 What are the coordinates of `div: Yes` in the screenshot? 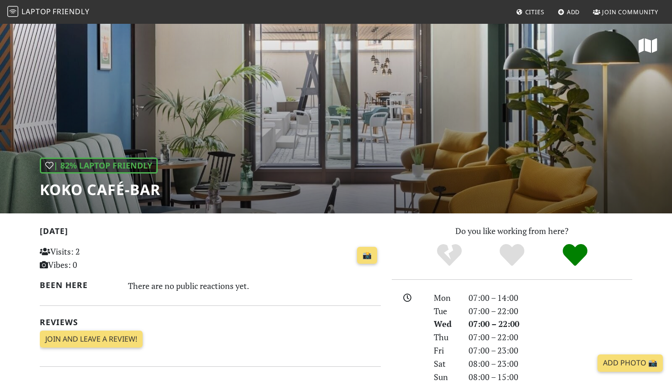 It's located at (512, 255).